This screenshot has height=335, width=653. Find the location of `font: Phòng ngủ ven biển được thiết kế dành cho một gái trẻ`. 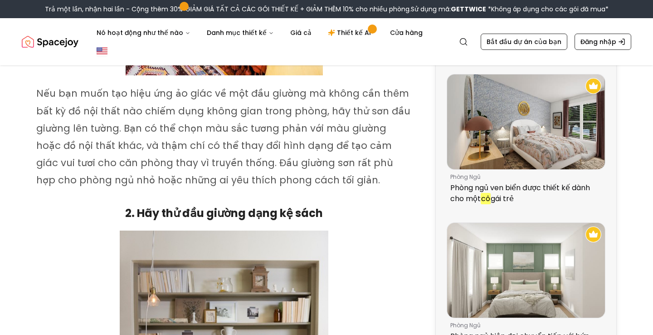

font: Phòng ngủ ven biển được thiết kế dành cho một gái trẻ is located at coordinates (520, 193).